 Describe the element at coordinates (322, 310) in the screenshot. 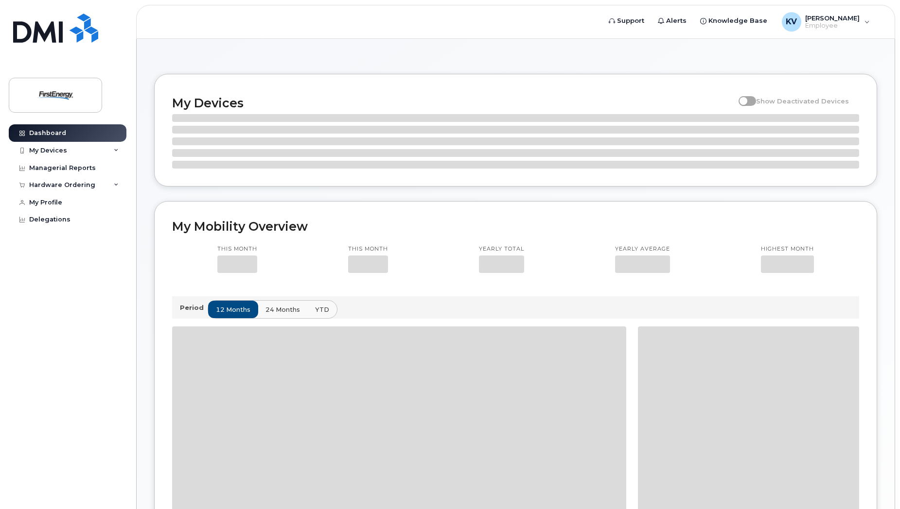

I see `span: YTD` at that location.